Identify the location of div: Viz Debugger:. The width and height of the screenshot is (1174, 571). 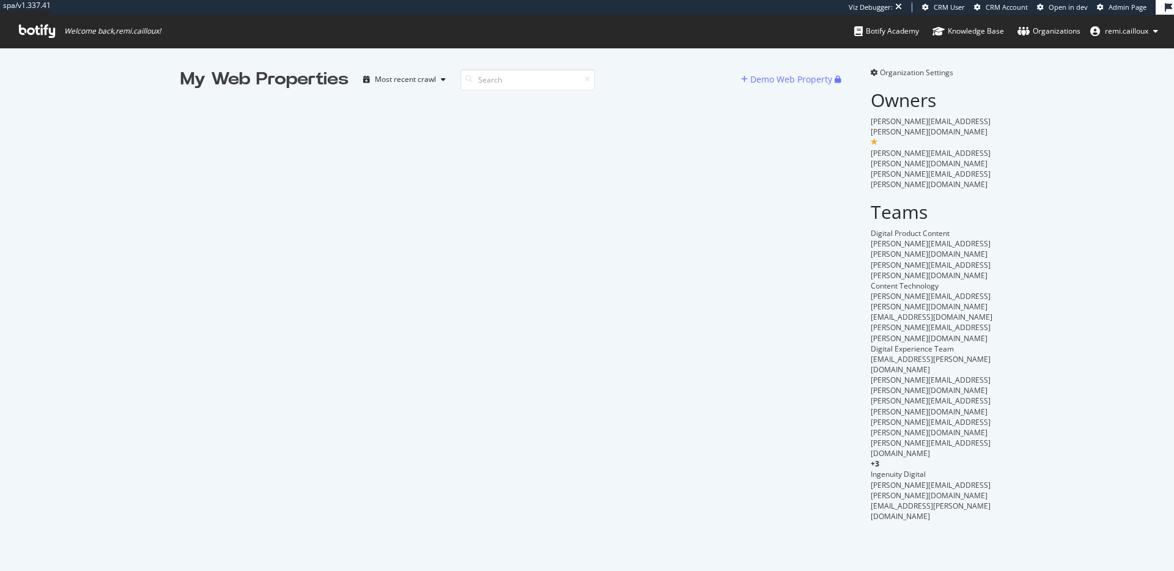
(871, 7).